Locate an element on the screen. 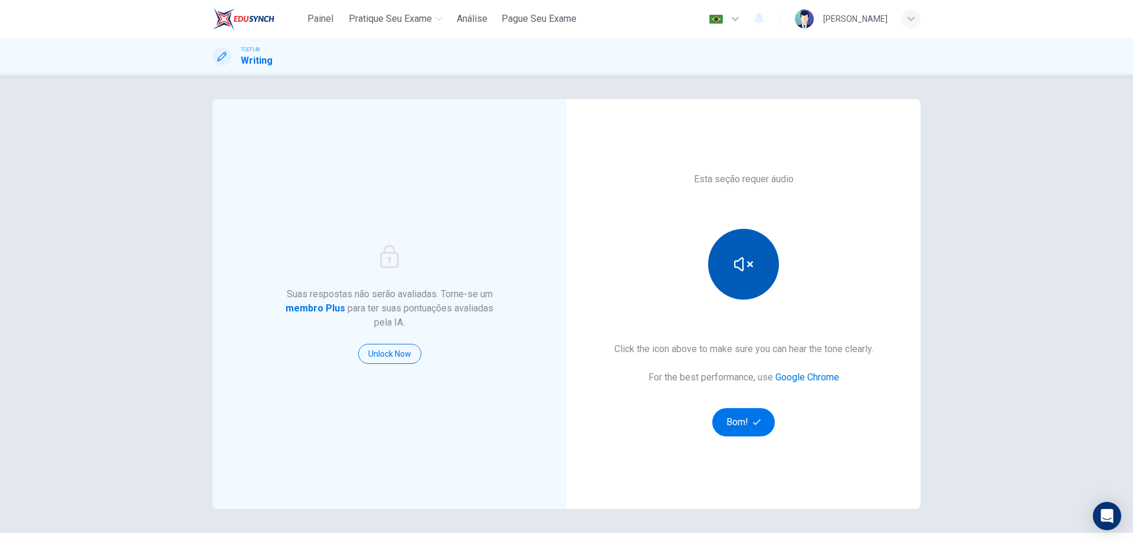 This screenshot has width=1133, height=542. h1: Writing is located at coordinates (257, 61).